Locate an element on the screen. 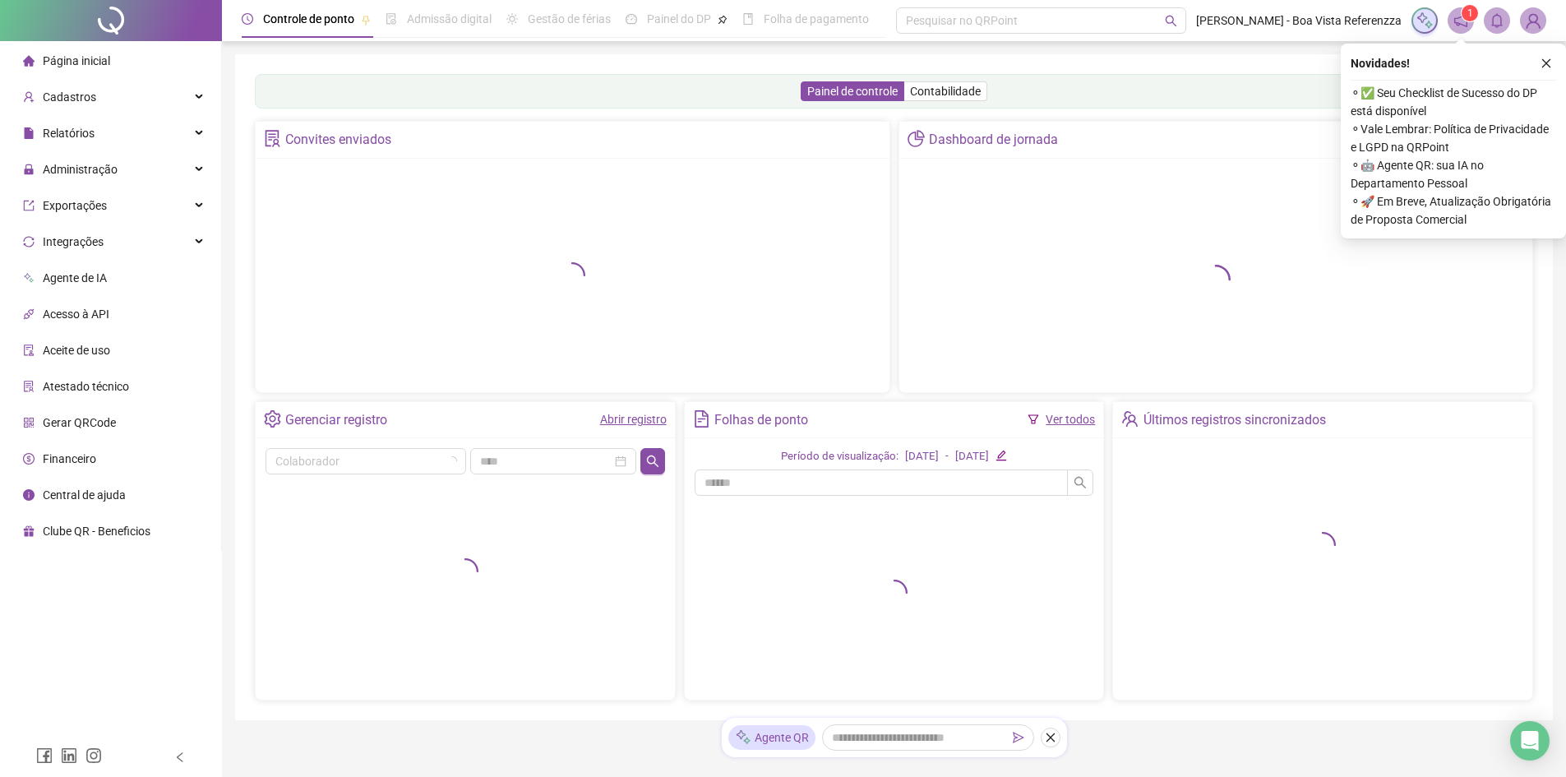 This screenshot has height=777, width=1566. span: Painel do DP is located at coordinates (679, 19).